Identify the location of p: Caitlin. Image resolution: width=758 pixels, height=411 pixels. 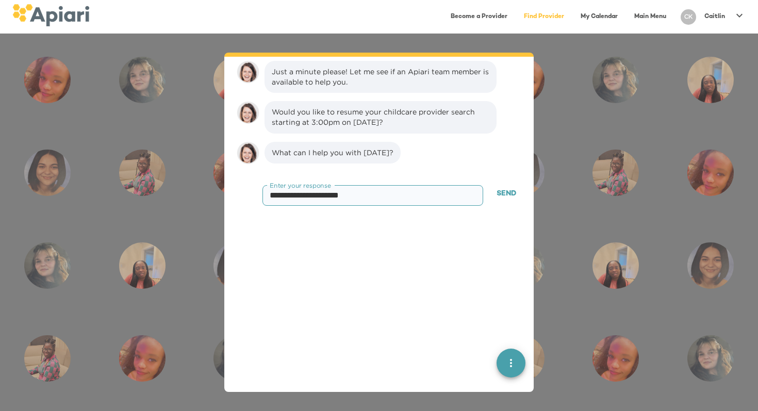
(715, 17).